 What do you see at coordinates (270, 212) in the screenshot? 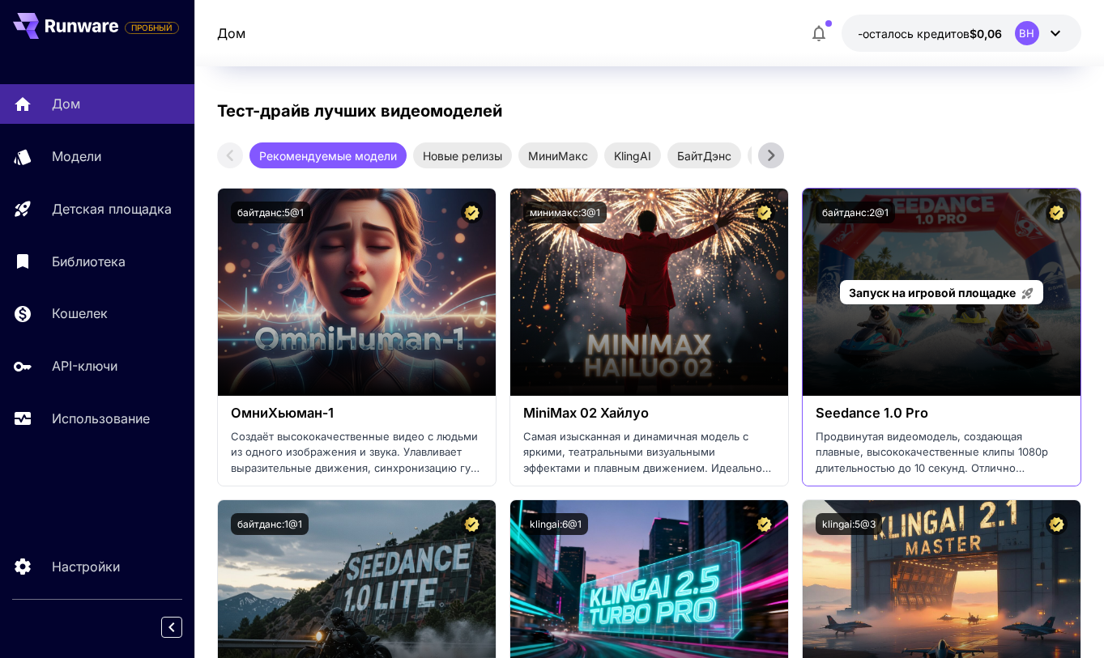
I see `button: байтданс:5@1` at bounding box center [270, 212].